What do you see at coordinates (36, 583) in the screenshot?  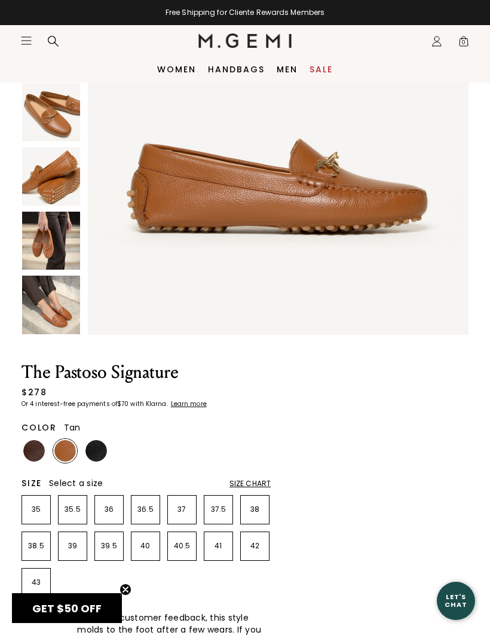 I see `p: 43` at bounding box center [36, 583].